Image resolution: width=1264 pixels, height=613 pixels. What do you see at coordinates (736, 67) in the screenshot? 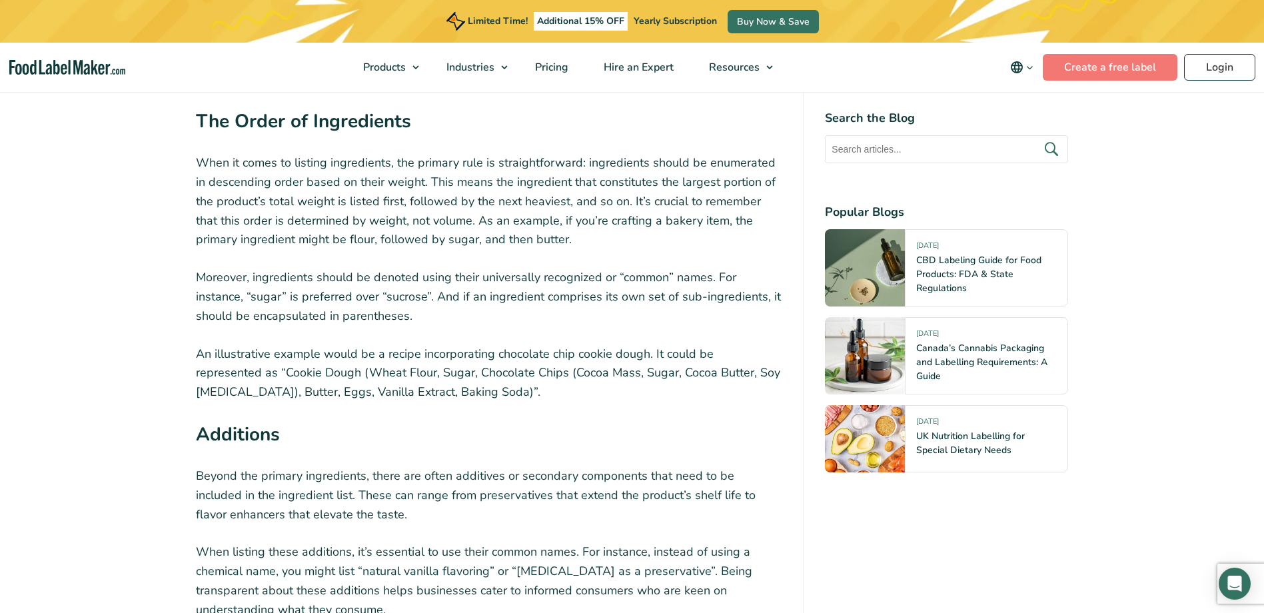
I see `a: Resources` at bounding box center [736, 67].